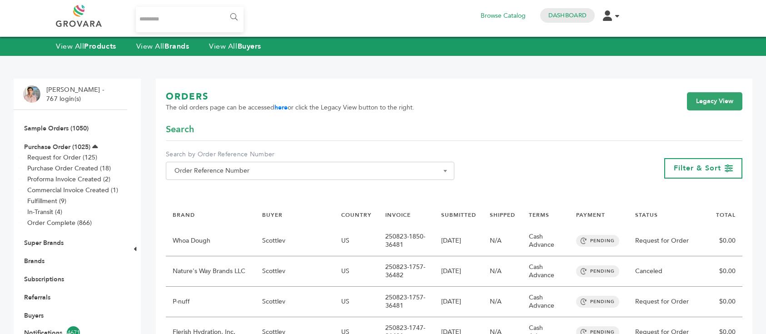 The width and height of the screenshot is (766, 334). What do you see at coordinates (539, 215) in the screenshot?
I see `a: TERMS` at bounding box center [539, 215].